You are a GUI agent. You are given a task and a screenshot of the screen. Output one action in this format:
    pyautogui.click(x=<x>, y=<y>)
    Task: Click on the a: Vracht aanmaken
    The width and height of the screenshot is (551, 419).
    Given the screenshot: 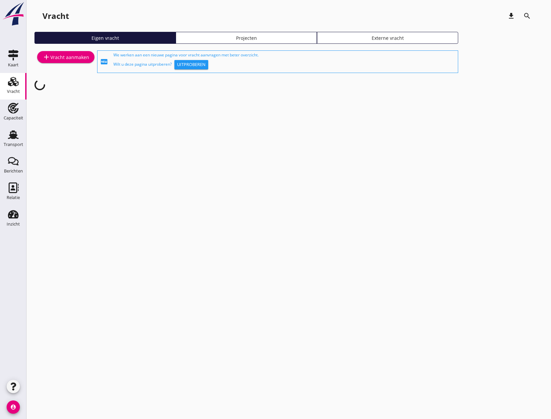 What is the action you would take?
    pyautogui.click(x=66, y=57)
    